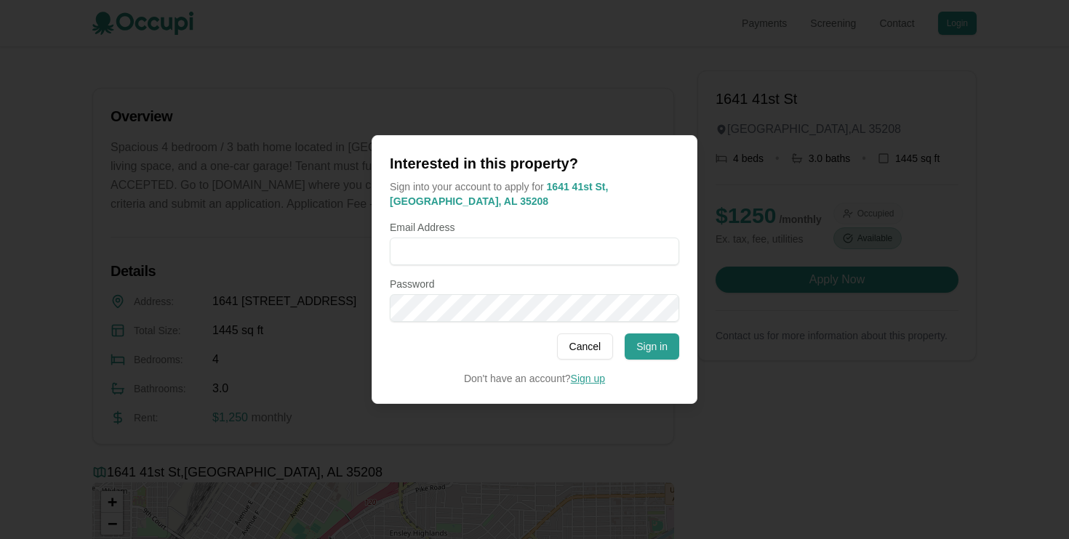 This screenshot has width=1069, height=539. I want to click on button: Sign in, so click(651, 347).